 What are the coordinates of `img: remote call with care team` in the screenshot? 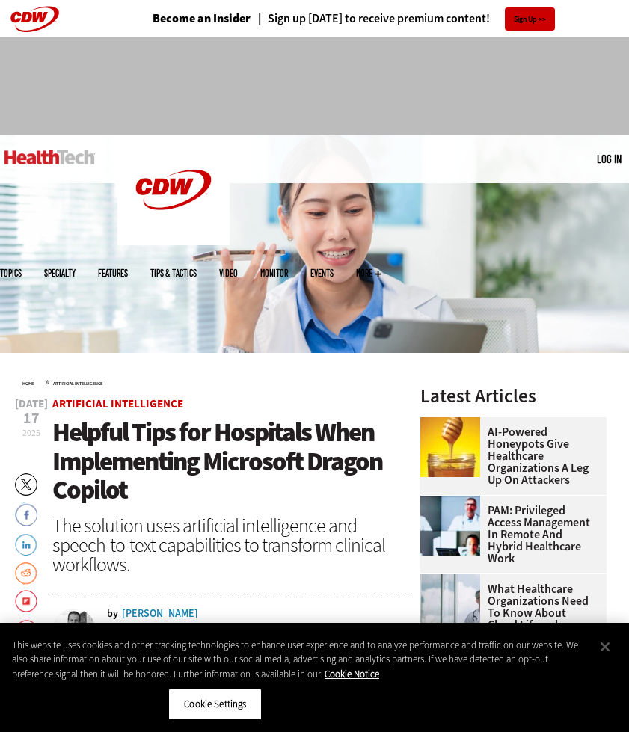 It's located at (450, 526).